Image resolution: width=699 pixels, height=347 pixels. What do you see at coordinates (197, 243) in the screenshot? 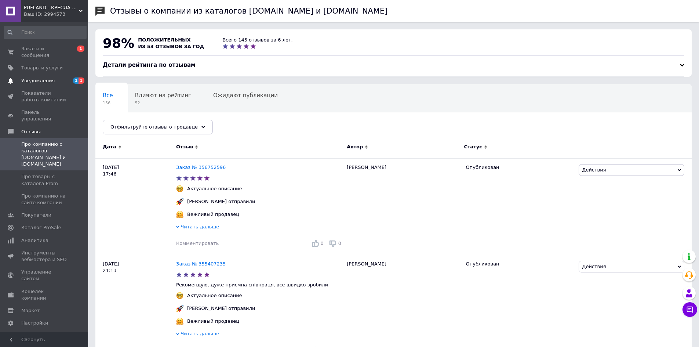
I see `span: Комментировать` at bounding box center [197, 243].